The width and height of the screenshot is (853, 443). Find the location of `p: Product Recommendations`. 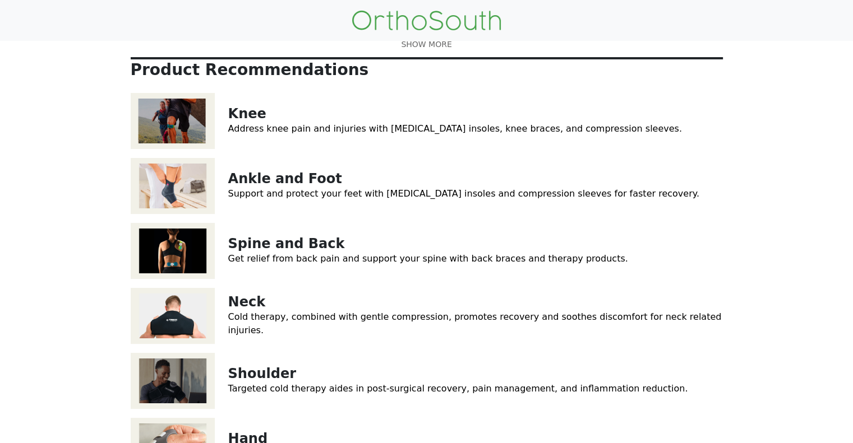

p: Product Recommendations is located at coordinates (427, 70).